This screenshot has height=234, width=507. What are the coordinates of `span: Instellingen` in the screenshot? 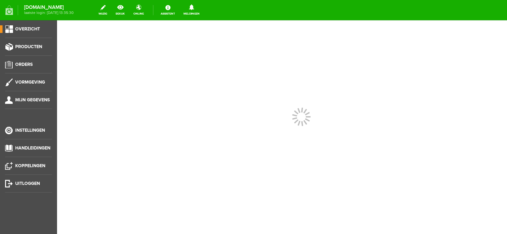 It's located at (30, 130).